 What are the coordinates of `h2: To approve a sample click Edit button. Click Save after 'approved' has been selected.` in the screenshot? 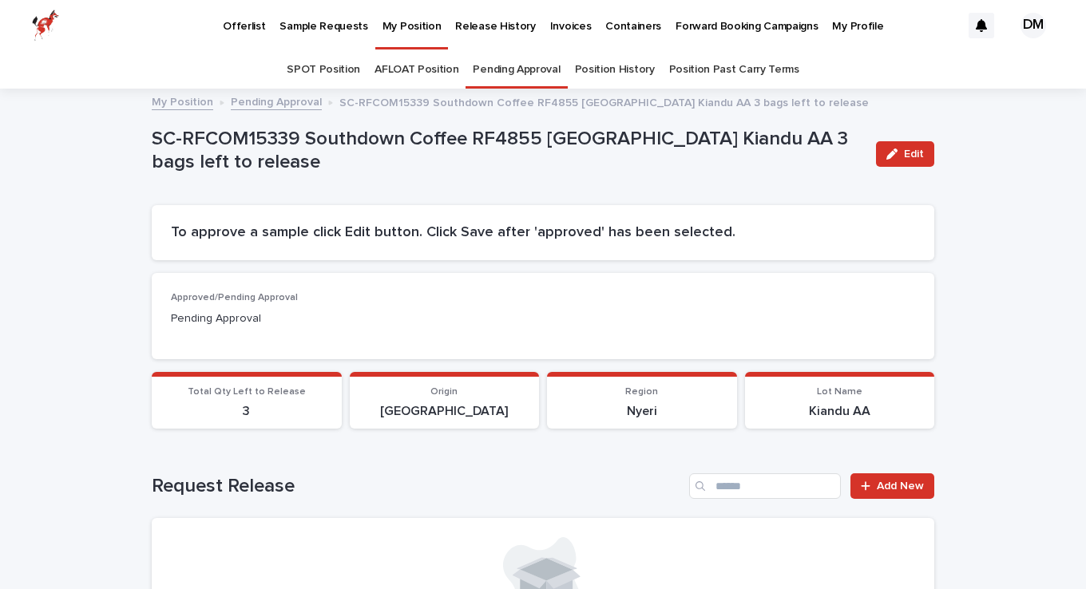 It's located at (543, 233).